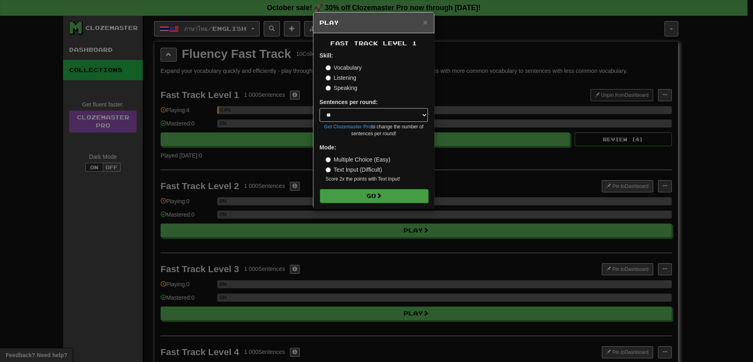 The width and height of the screenshot is (753, 362). Describe the element at coordinates (326, 55) in the screenshot. I see `strong: Skill:` at that location.